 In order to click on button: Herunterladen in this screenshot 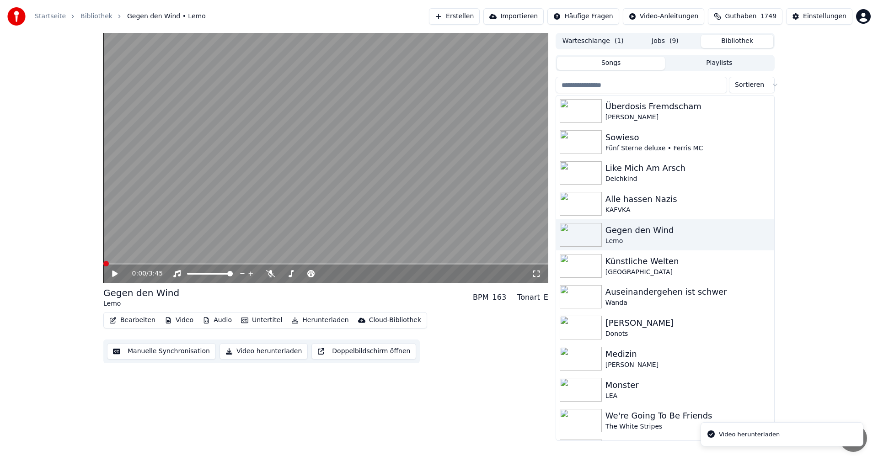, I will do `click(320, 321)`.